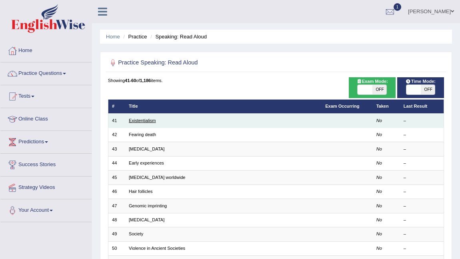 The image size is (460, 259). I want to click on td: 41, so click(116, 120).